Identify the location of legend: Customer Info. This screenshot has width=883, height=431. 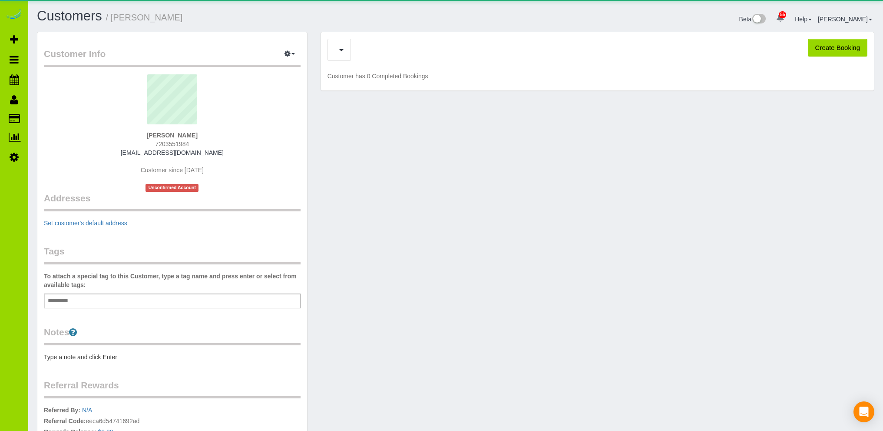
(172, 57).